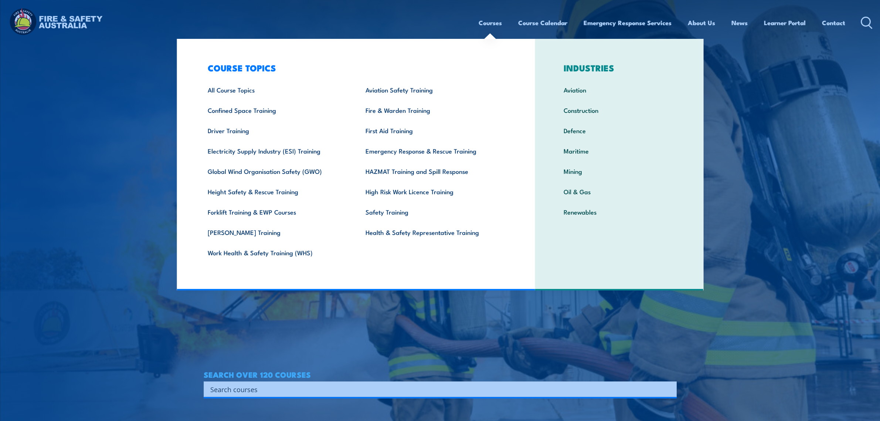 This screenshot has width=880, height=421. Describe the element at coordinates (275, 171) in the screenshot. I see `a: Global Wind Organisation Safety (GWO)` at that location.